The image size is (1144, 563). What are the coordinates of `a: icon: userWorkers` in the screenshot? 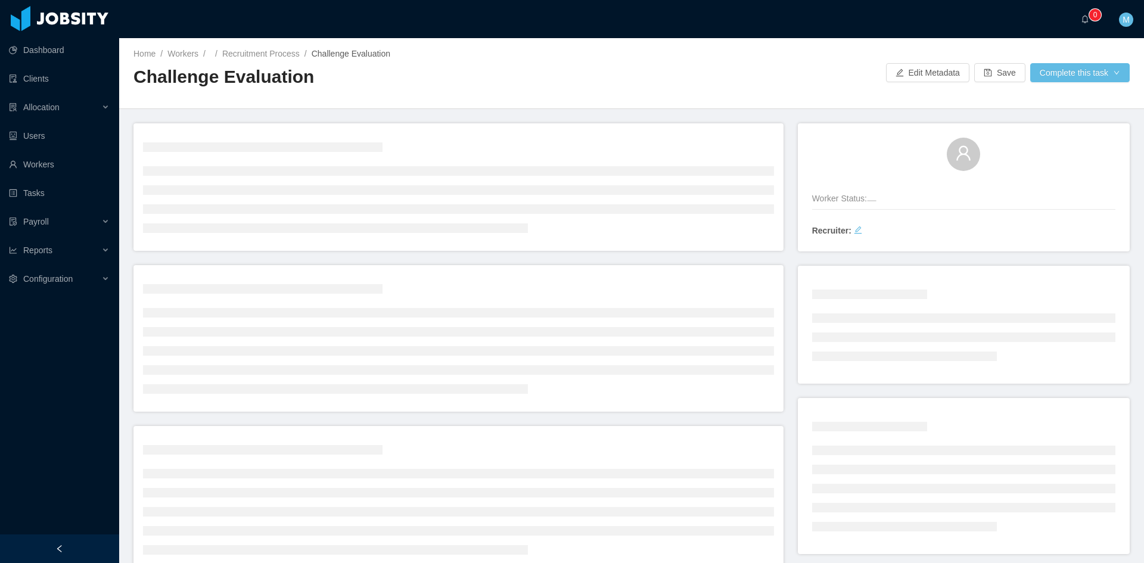 It's located at (59, 164).